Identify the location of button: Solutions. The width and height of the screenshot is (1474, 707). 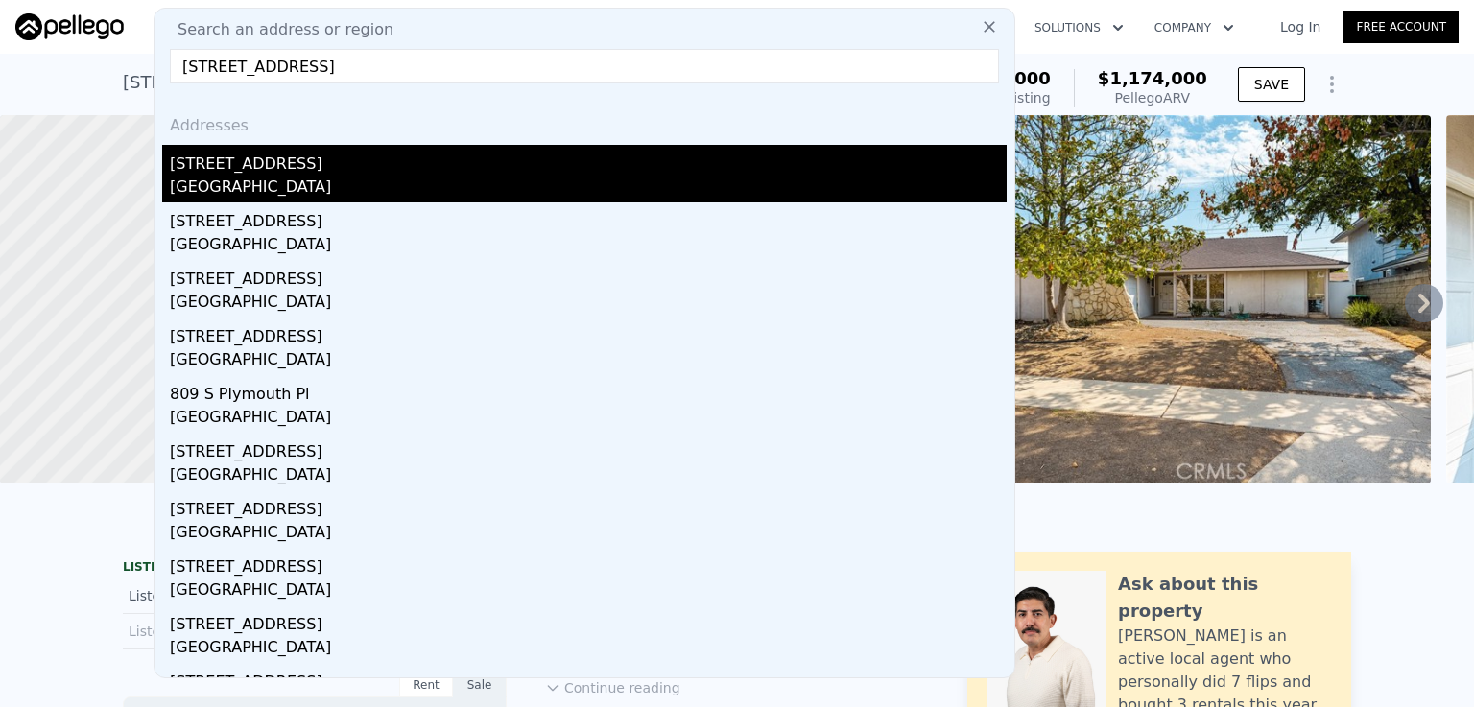
(1079, 28).